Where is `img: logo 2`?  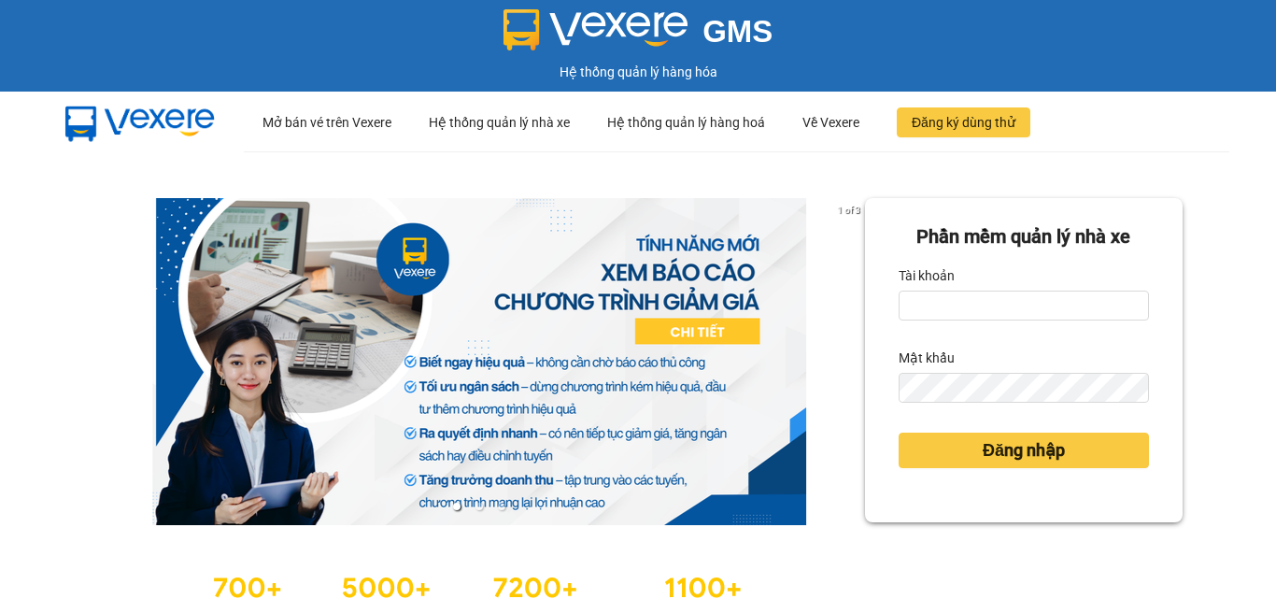 img: logo 2 is located at coordinates (596, 30).